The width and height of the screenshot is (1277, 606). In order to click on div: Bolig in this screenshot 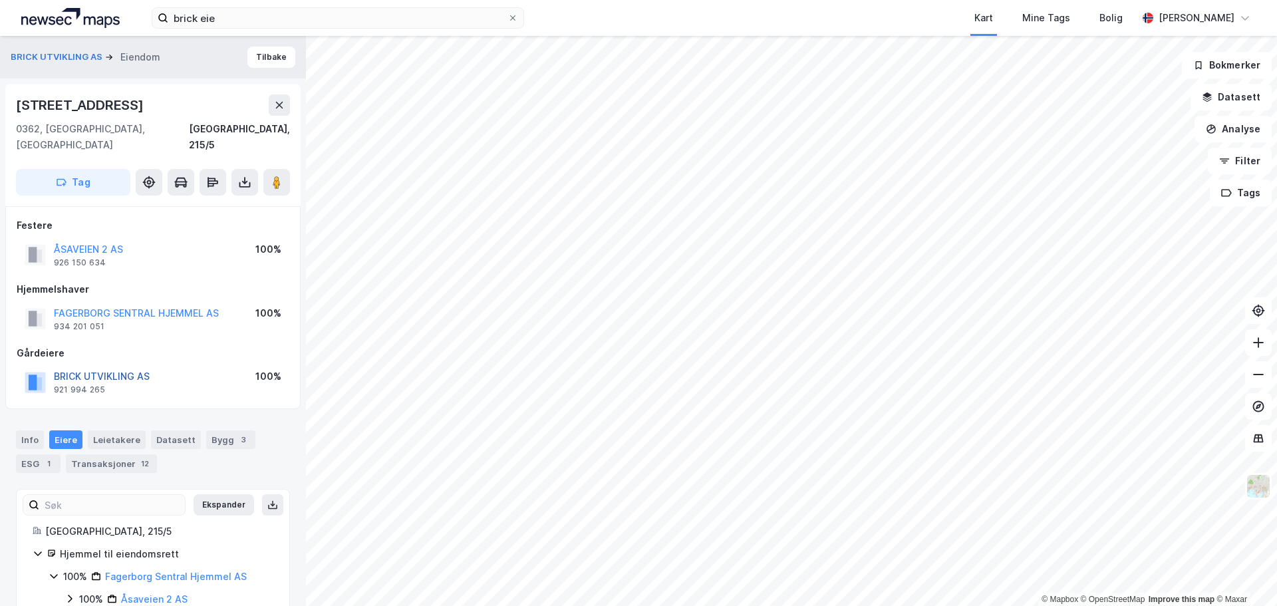, I will do `click(1111, 18)`.